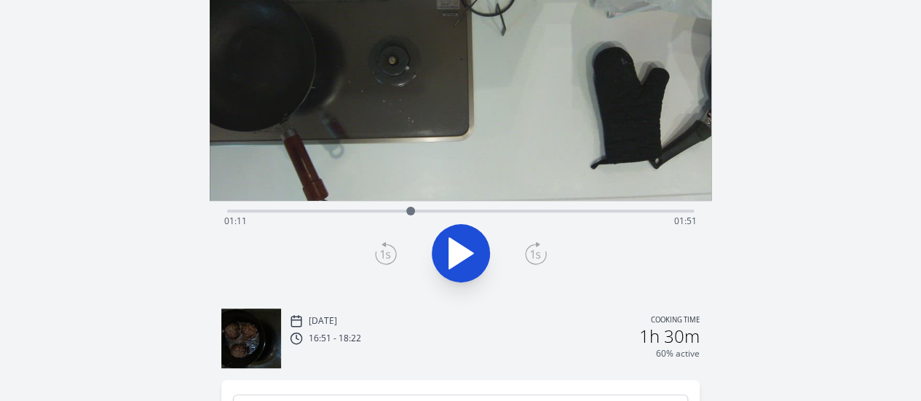 This screenshot has width=921, height=401. What do you see at coordinates (678, 354) in the screenshot?
I see `p: 60% active` at bounding box center [678, 354].